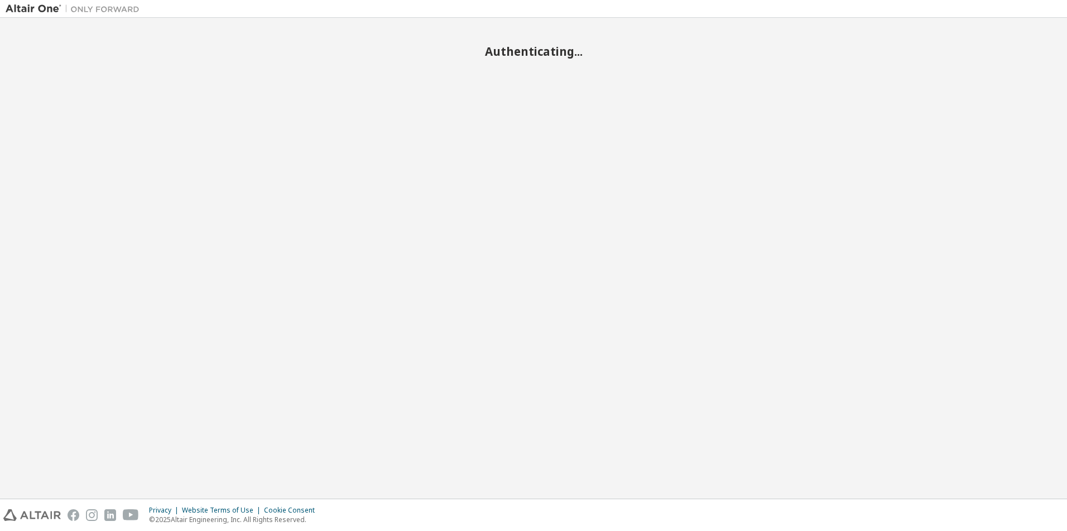  Describe the element at coordinates (32, 515) in the screenshot. I see `img: altair_logo.svg` at that location.